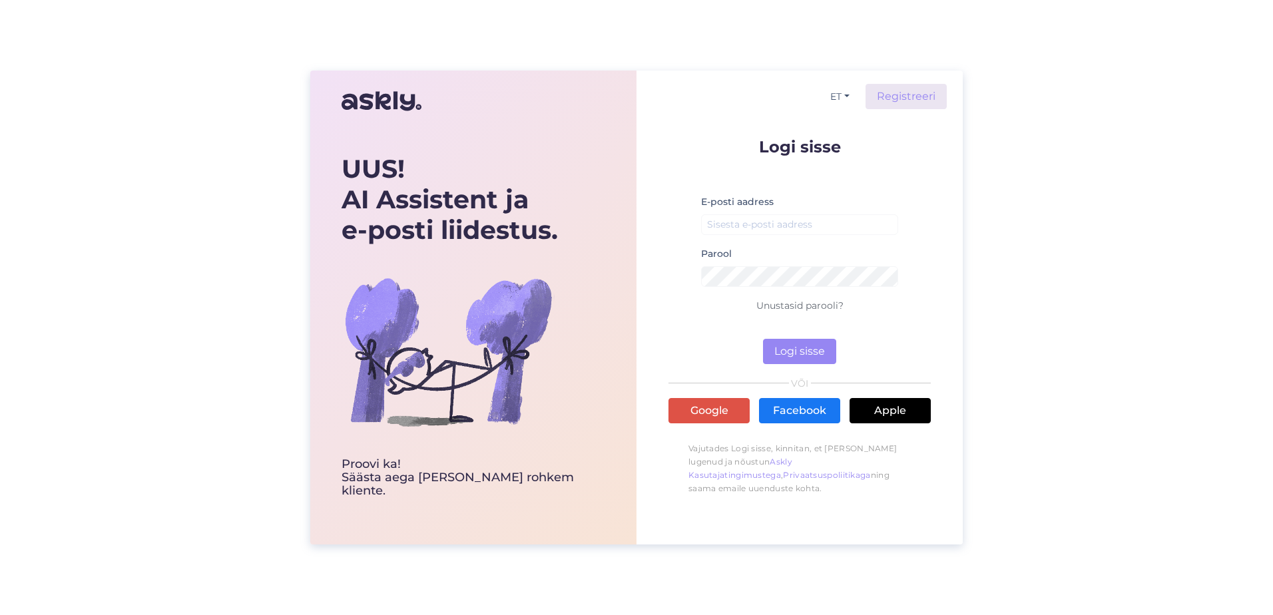 The height and width of the screenshot is (615, 1273). I want to click on button: ET, so click(840, 97).